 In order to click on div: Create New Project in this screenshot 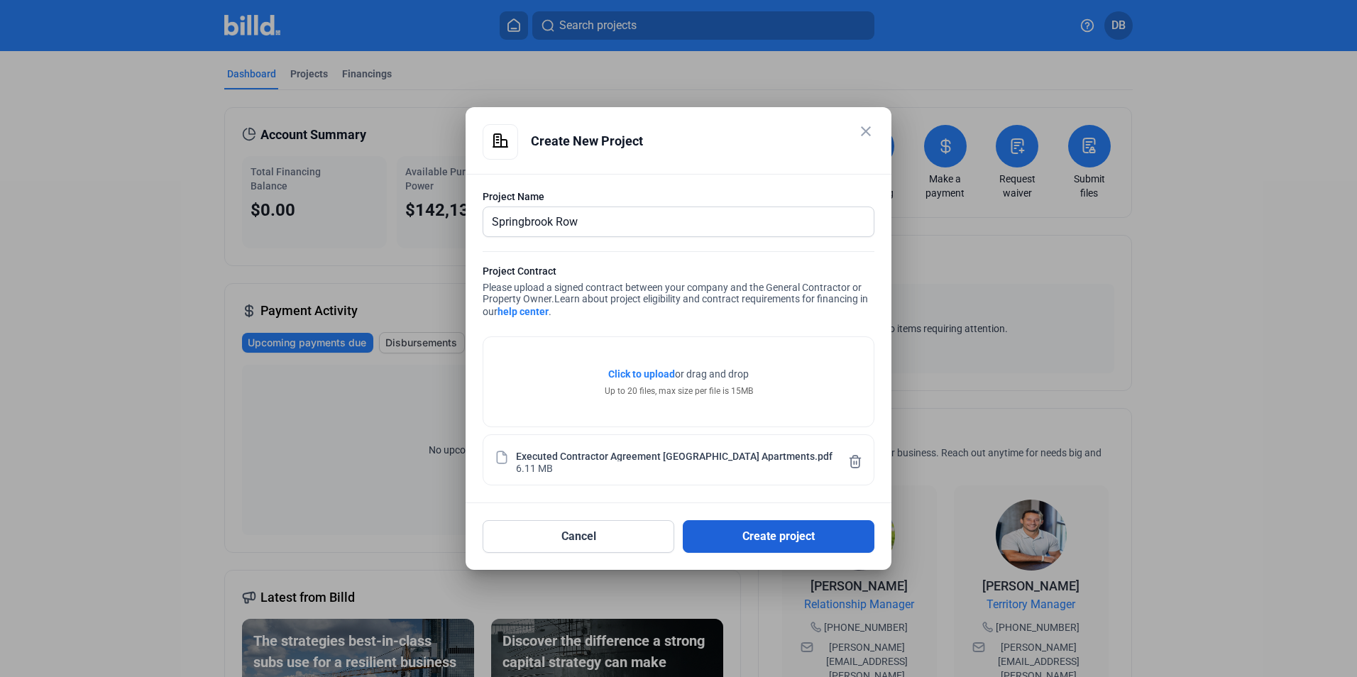, I will do `click(703, 141)`.